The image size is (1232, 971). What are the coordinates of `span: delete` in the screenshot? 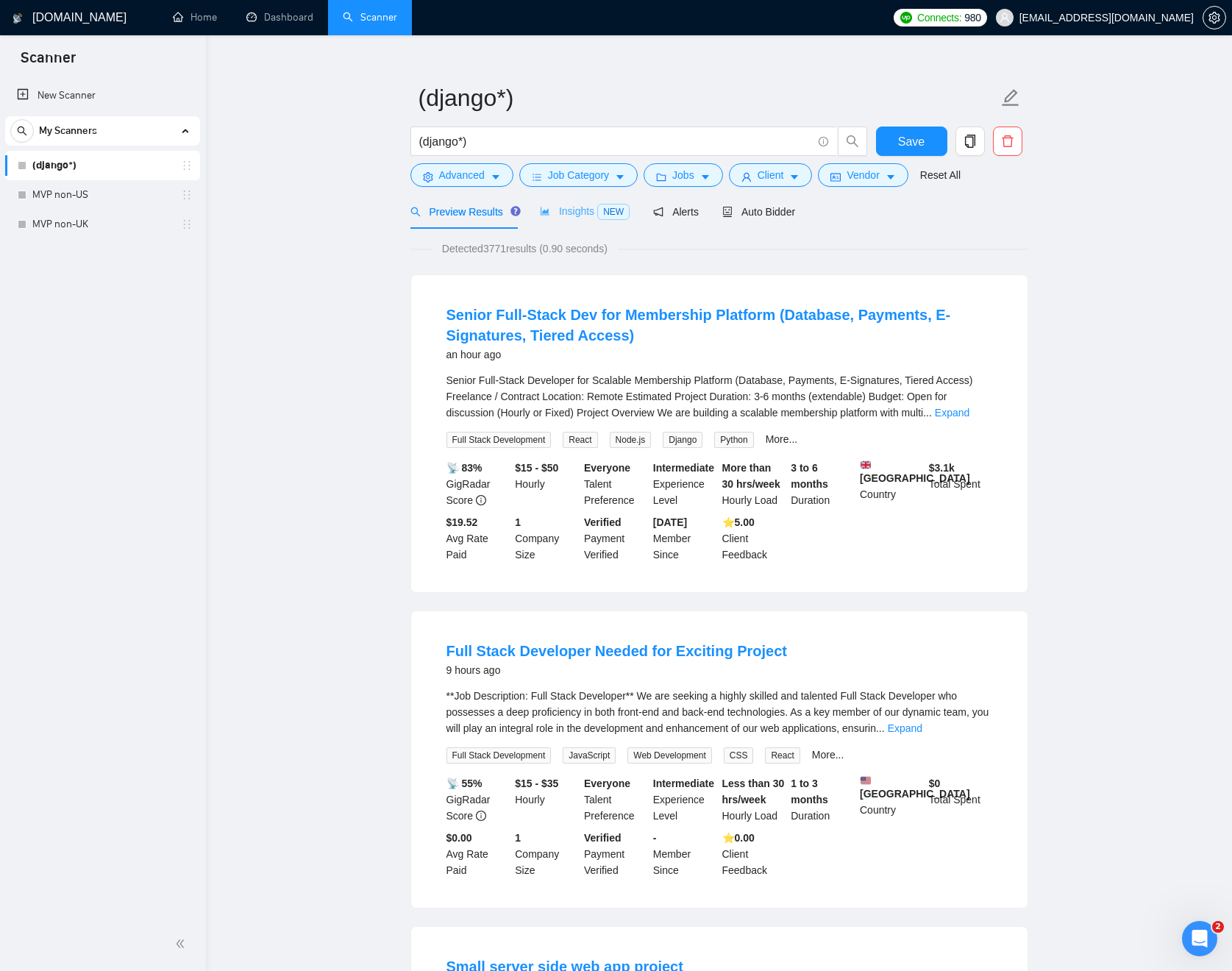 It's located at (1008, 141).